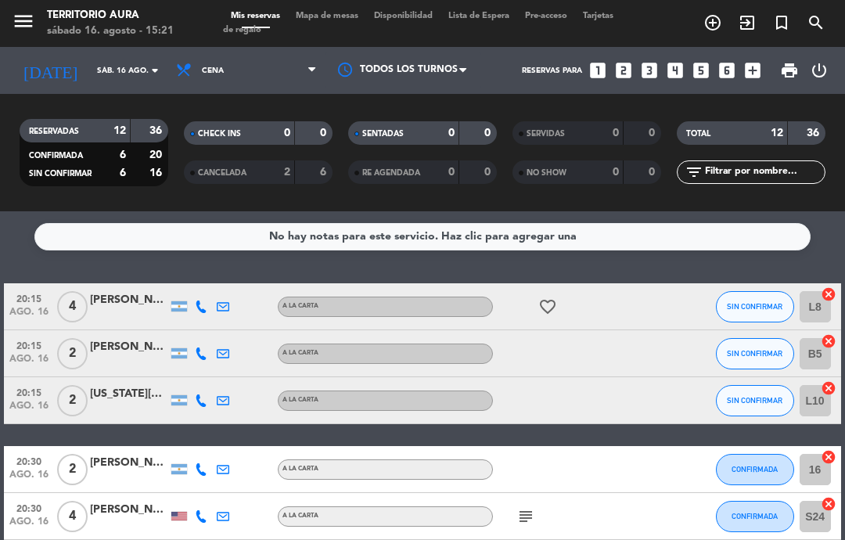  Describe the element at coordinates (763, 172) in the screenshot. I see `input: Filtrar por nombre...` at that location.